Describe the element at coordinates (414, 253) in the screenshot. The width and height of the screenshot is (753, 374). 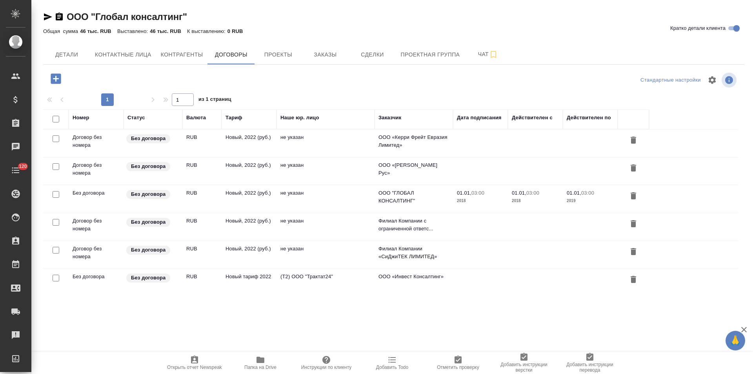
I see `p: Филиал Компании «СиДжиТЕК ЛИМИТЕД»` at that location.